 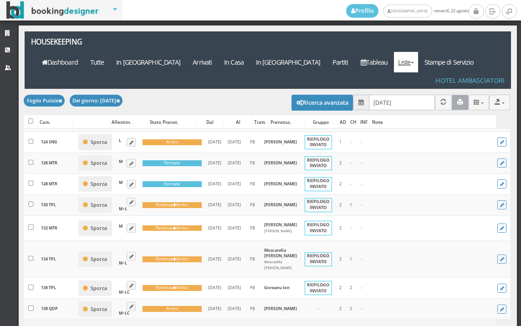 What do you see at coordinates (97, 62) in the screenshot?
I see `a: Tutte` at bounding box center [97, 62].